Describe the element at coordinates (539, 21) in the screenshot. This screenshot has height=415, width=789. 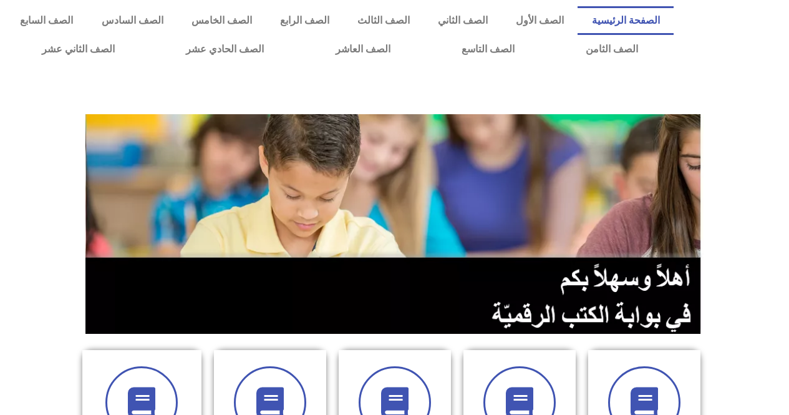
I see `a: الصف الأول` at that location.